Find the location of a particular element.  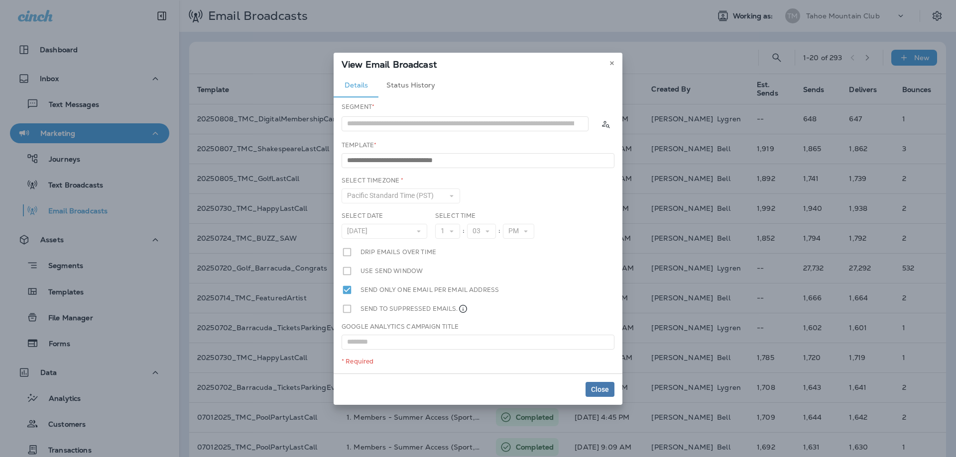

button: PM is located at coordinates (518, 231).